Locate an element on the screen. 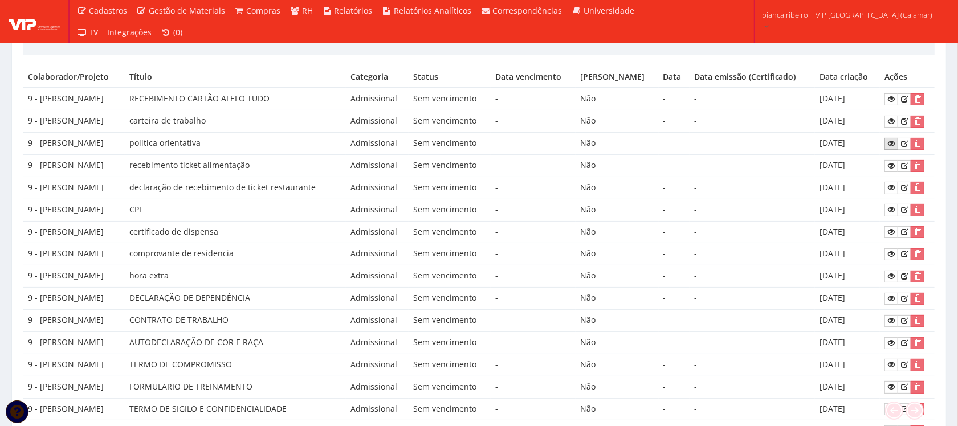 The height and width of the screenshot is (426, 958). th: Data criação is located at coordinates (847, 77).